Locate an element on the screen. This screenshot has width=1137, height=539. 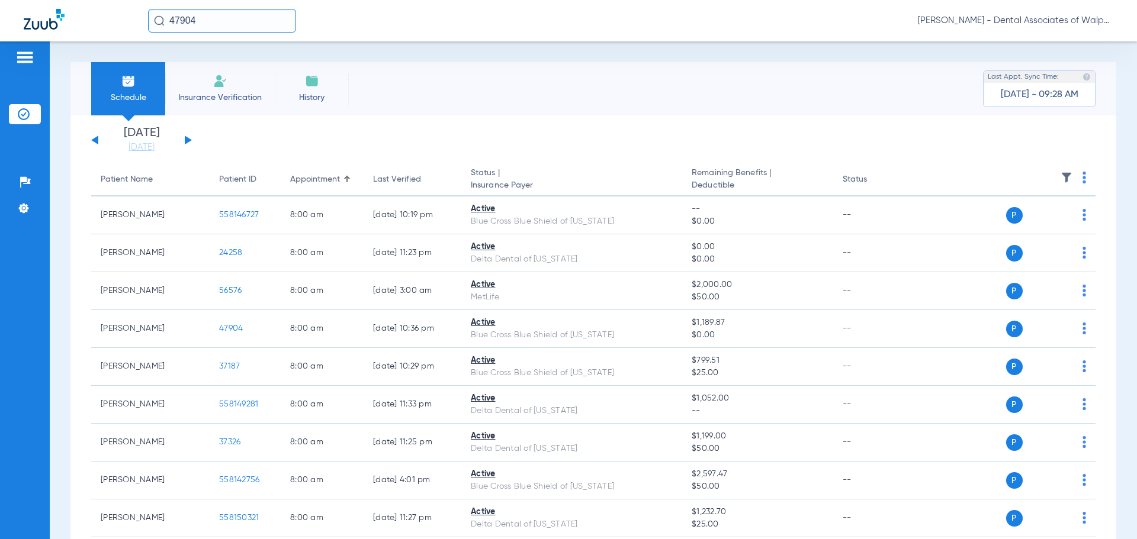
span: 558149281 is located at coordinates (239, 404).